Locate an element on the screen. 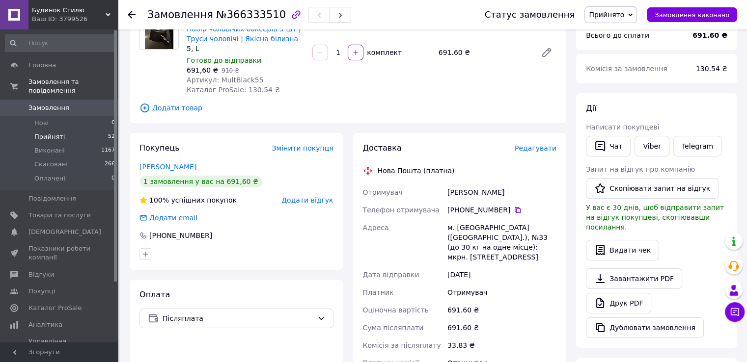 Image resolution: width=747 pixels, height=362 pixels. span: Додати товар is located at coordinates (348, 108).